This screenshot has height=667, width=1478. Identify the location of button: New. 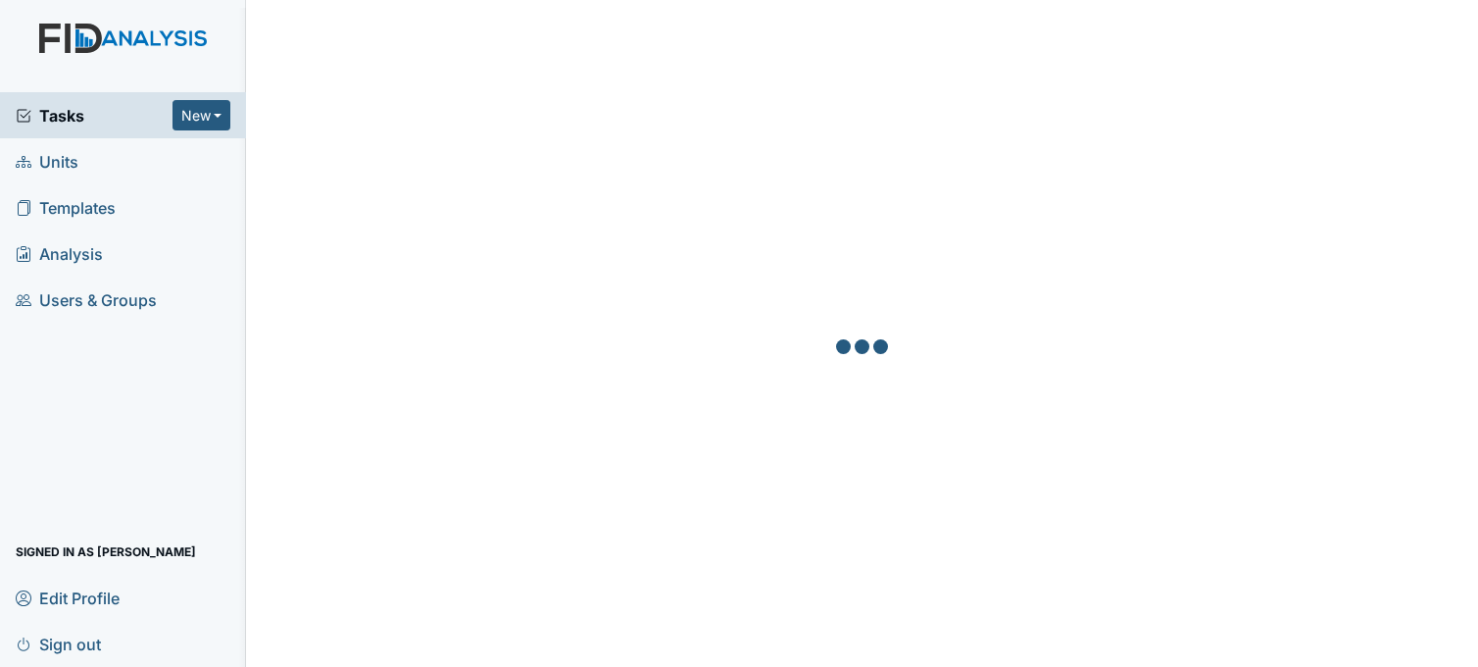
(202, 115).